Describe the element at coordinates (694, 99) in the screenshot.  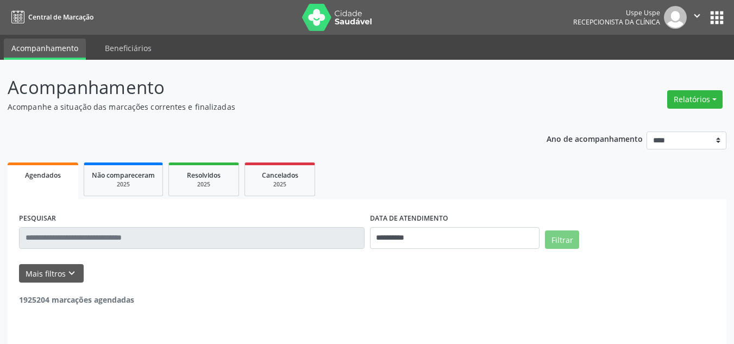
I see `button: Relatórios` at that location.